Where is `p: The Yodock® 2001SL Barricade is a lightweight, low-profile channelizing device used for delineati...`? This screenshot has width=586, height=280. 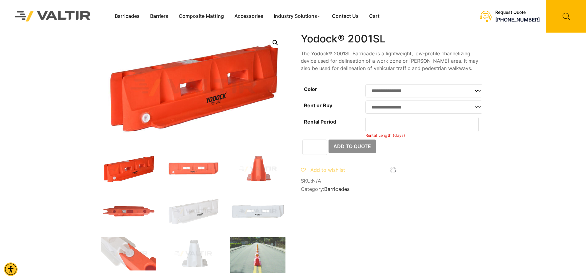
p: The Yodock® 2001SL Barricade is a lightweight, low-profile channelizing device used for delineati... is located at coordinates (393, 61).